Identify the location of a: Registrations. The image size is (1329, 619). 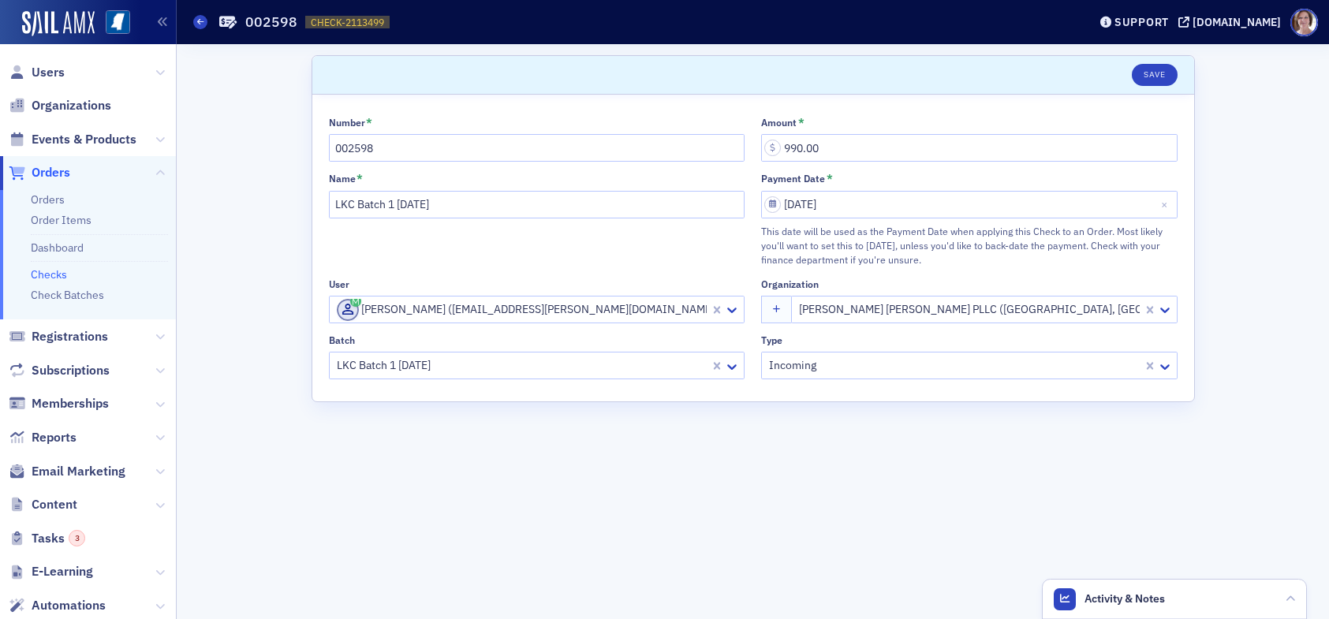
(58, 337).